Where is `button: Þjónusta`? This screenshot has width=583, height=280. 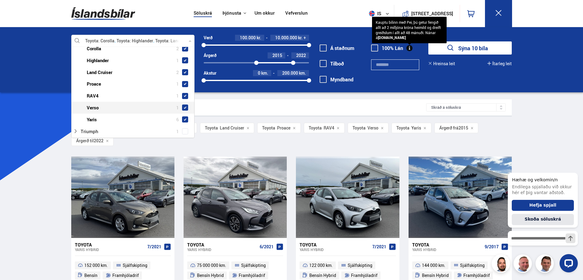 button: Þjónusta is located at coordinates (232, 13).